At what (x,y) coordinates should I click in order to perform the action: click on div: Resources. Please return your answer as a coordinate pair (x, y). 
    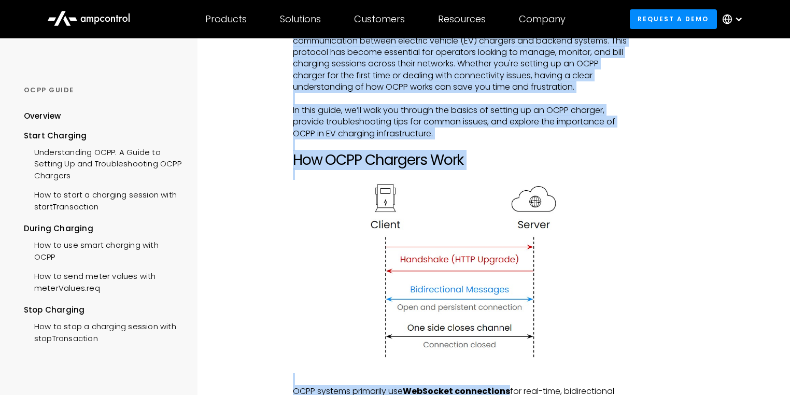
    Looking at the image, I should click on (462, 19).